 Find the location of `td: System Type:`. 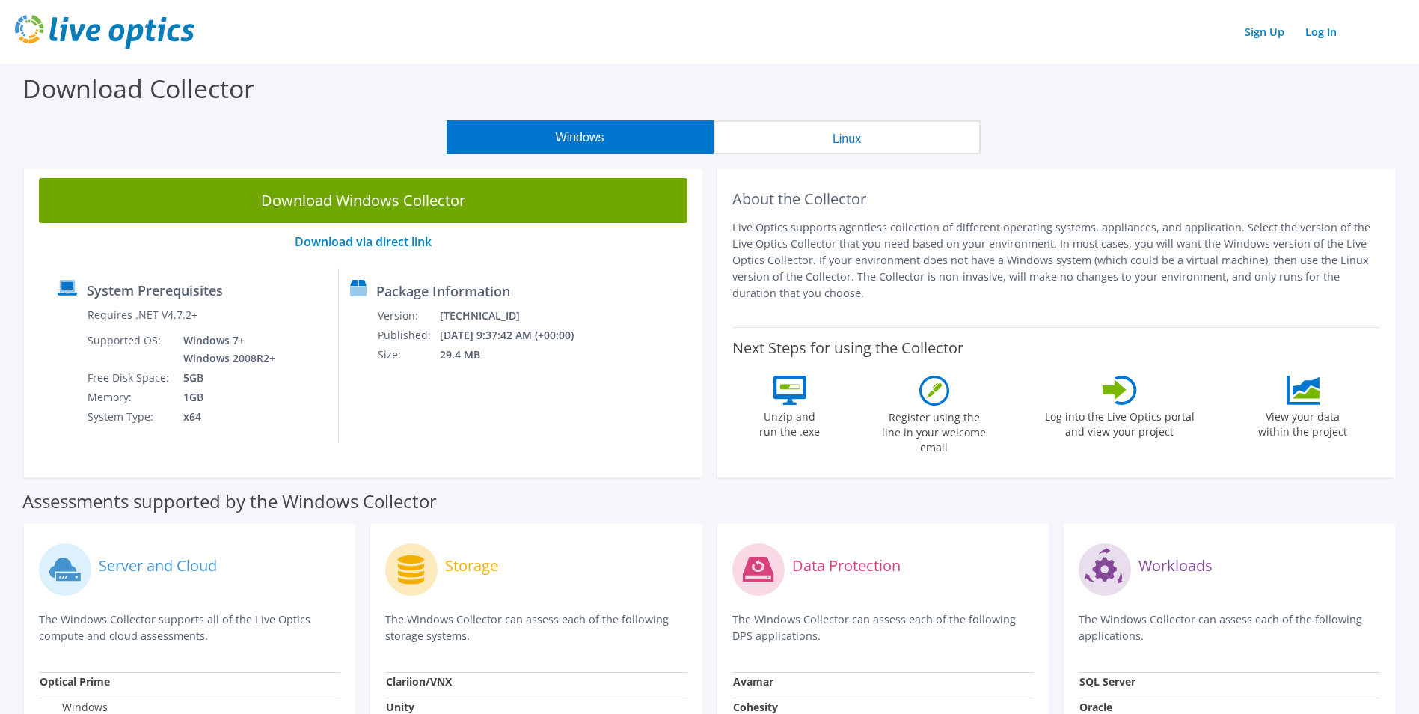

td: System Type: is located at coordinates (129, 417).